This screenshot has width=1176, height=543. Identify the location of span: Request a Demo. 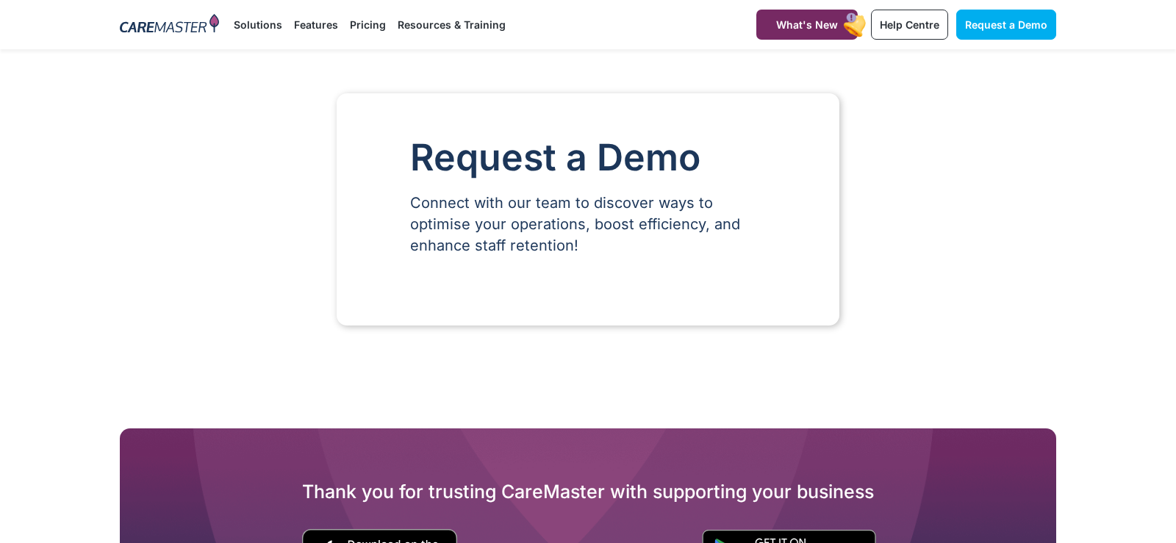
(1006, 24).